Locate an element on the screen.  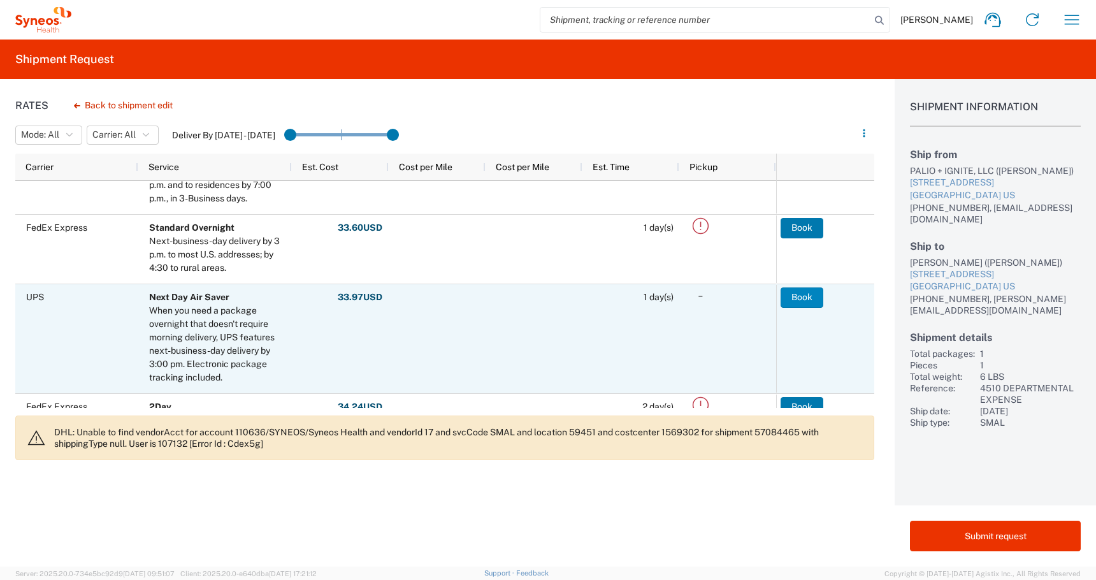
span: Client: 2025.20.0-e640dba is located at coordinates (249, 574).